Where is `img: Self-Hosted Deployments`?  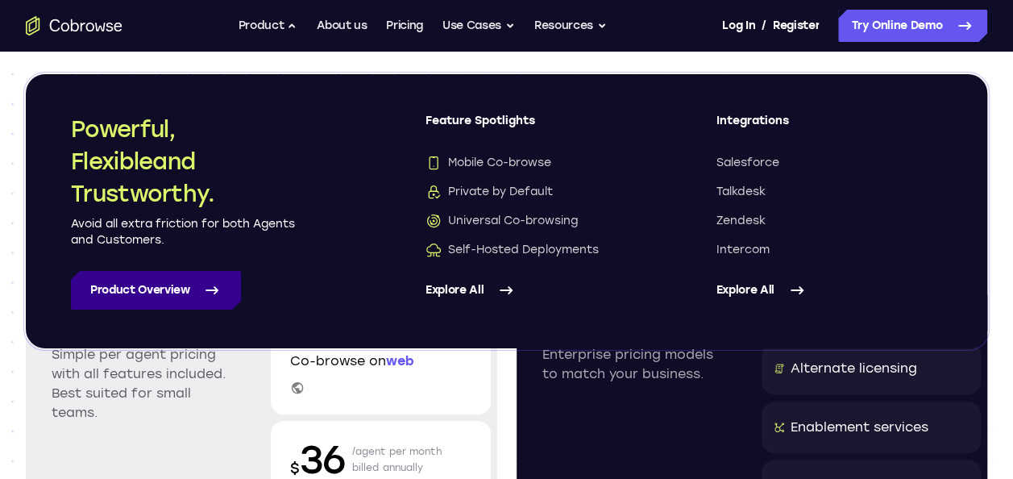 img: Self-Hosted Deployments is located at coordinates (433, 250).